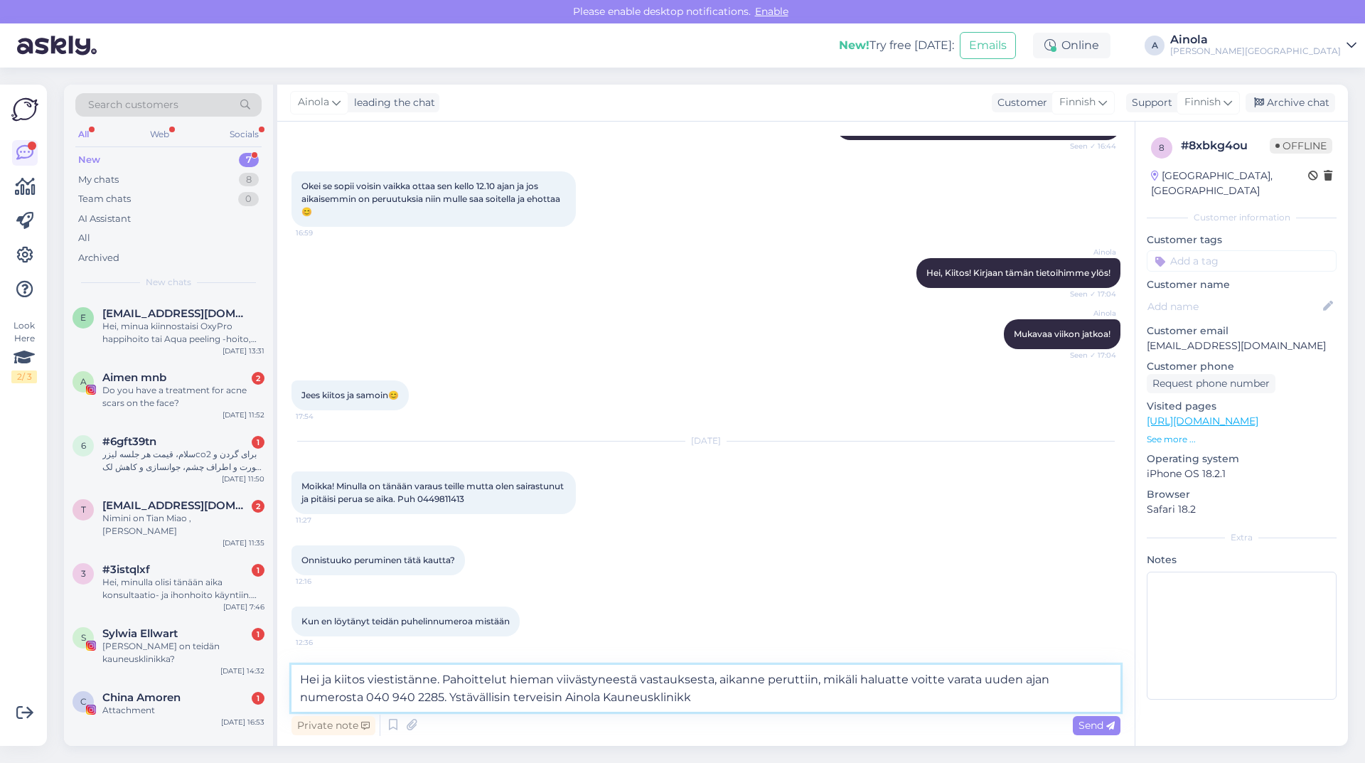 The image size is (1365, 763). Describe the element at coordinates (83, 317) in the screenshot. I see `span: e` at that location.